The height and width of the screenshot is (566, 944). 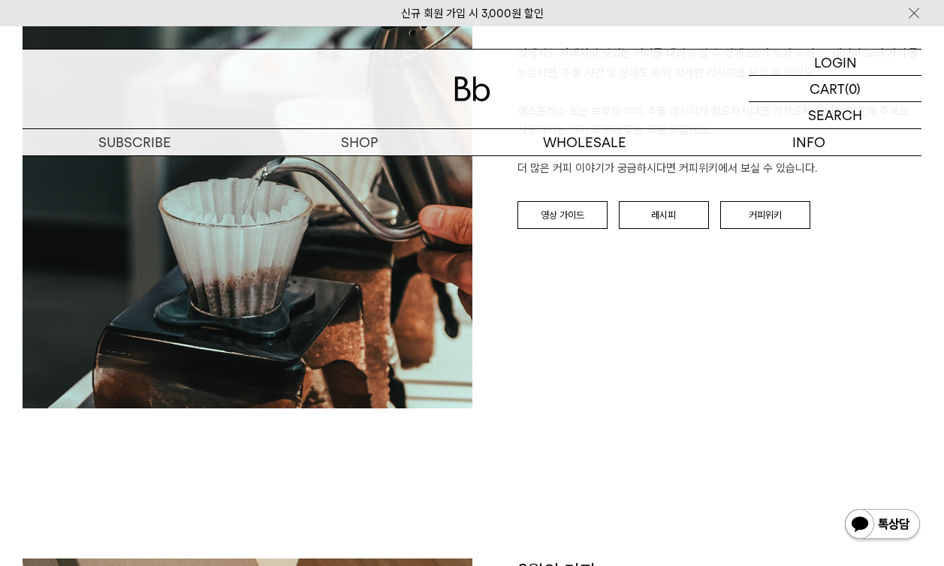 I want to click on a: LOGIN, so click(x=835, y=62).